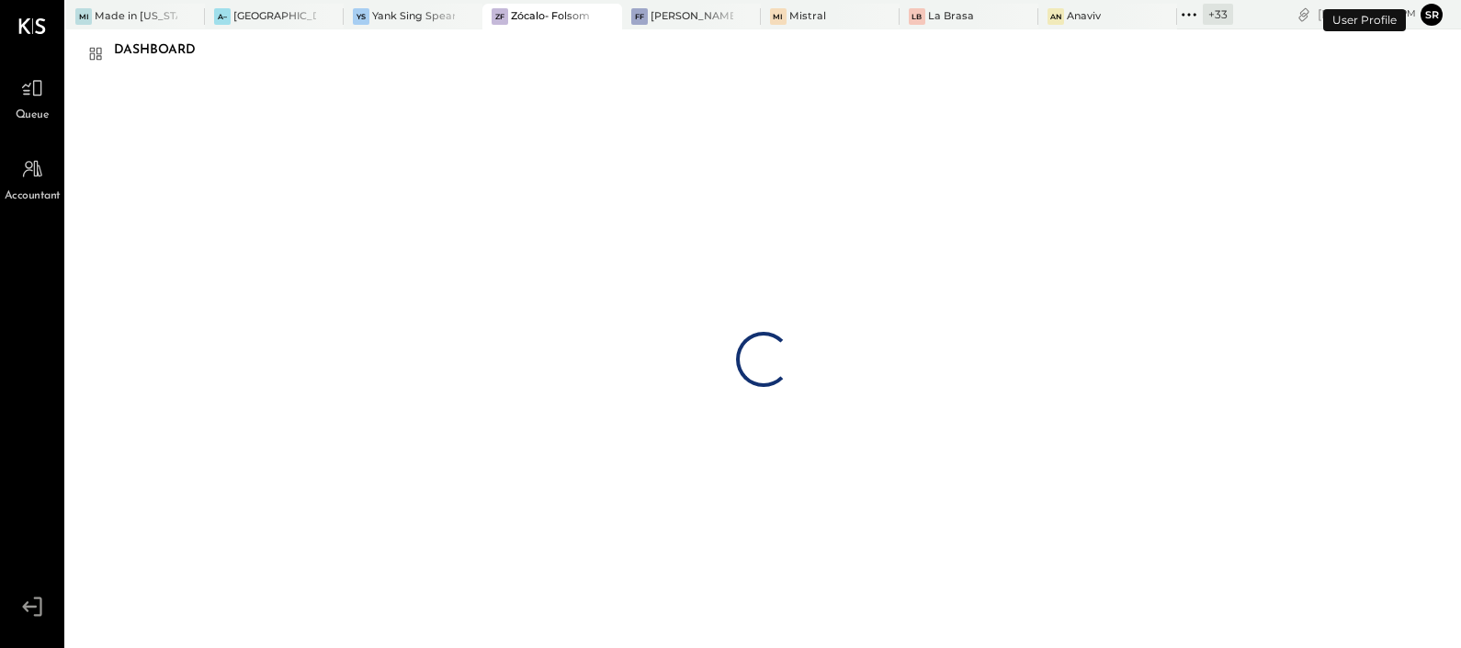 The image size is (1461, 648). I want to click on div: Dashboard, so click(164, 51).